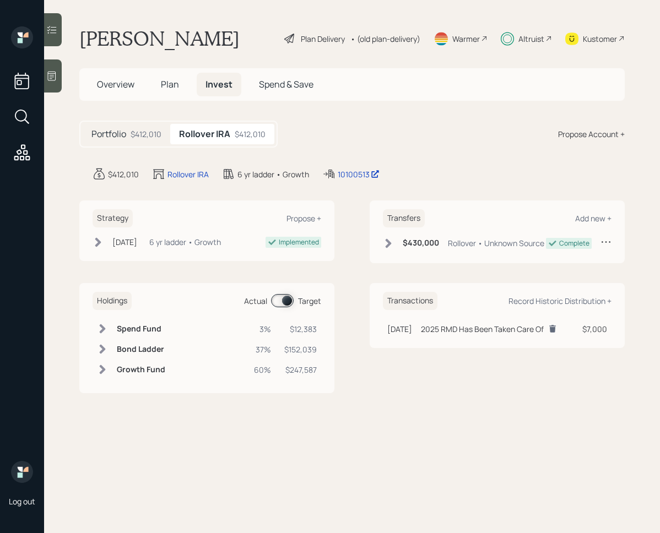  I want to click on h6: $430,000, so click(421, 243).